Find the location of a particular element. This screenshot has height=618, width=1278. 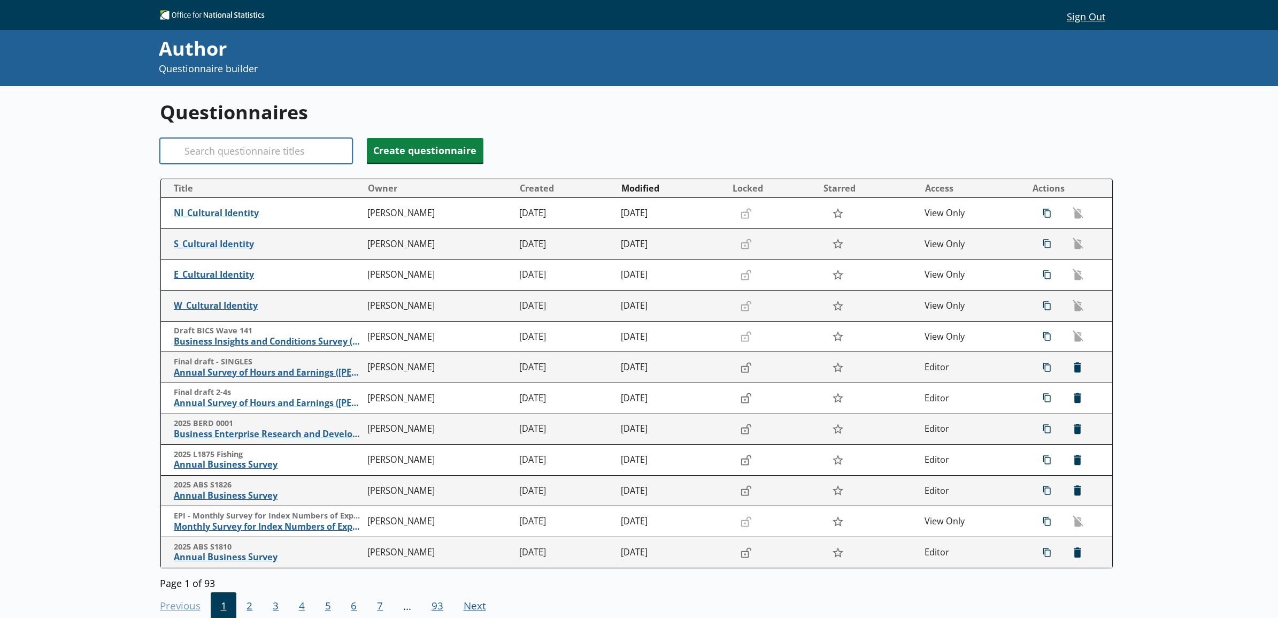

span: Draft BICS Wave 141 is located at coordinates (268, 330).